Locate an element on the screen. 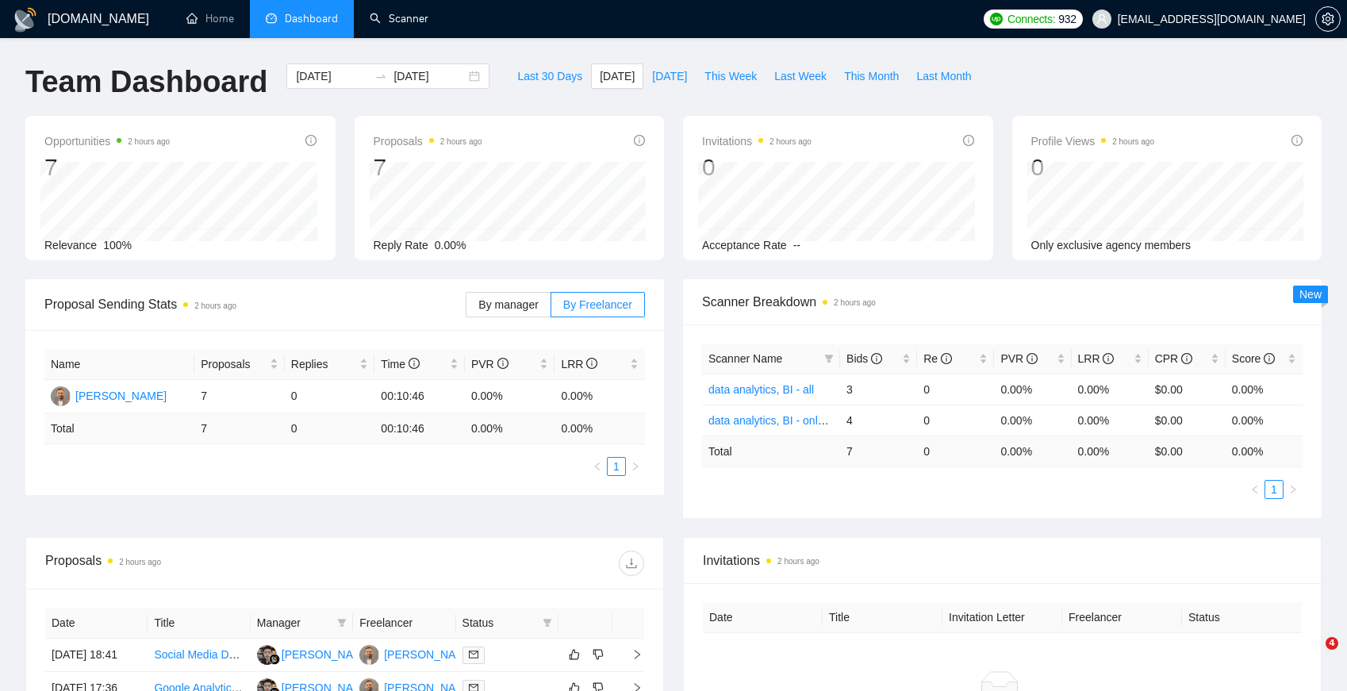 The image size is (1347, 691). a: homeHome is located at coordinates (210, 18).